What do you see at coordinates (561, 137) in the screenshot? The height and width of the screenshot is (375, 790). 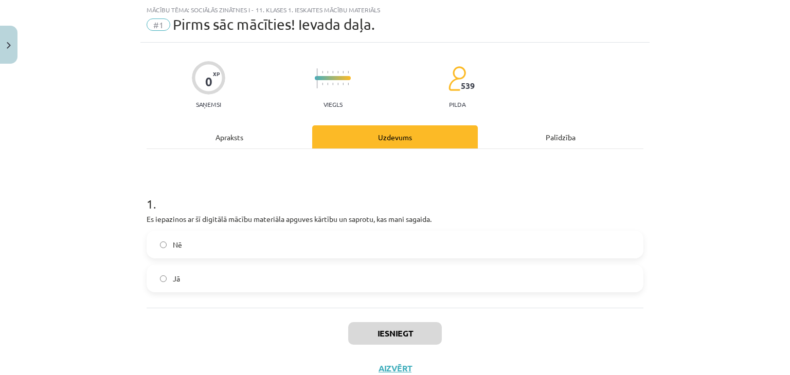 I see `div: Palīdzība` at bounding box center [561, 137].